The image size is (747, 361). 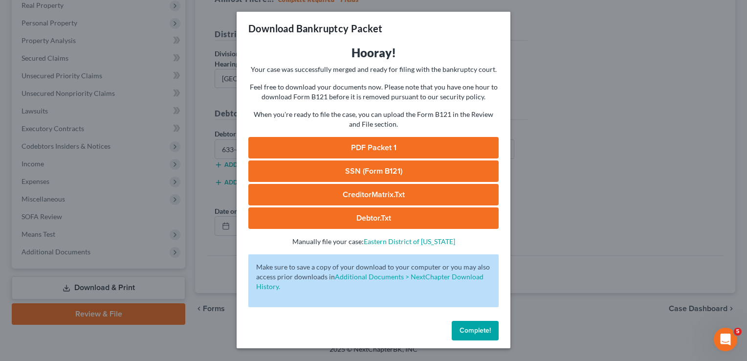 What do you see at coordinates (374, 277) in the screenshot?
I see `p: Make sure to save a copy of your download to your computer or you may also access prior downloads in` at bounding box center [374, 277].